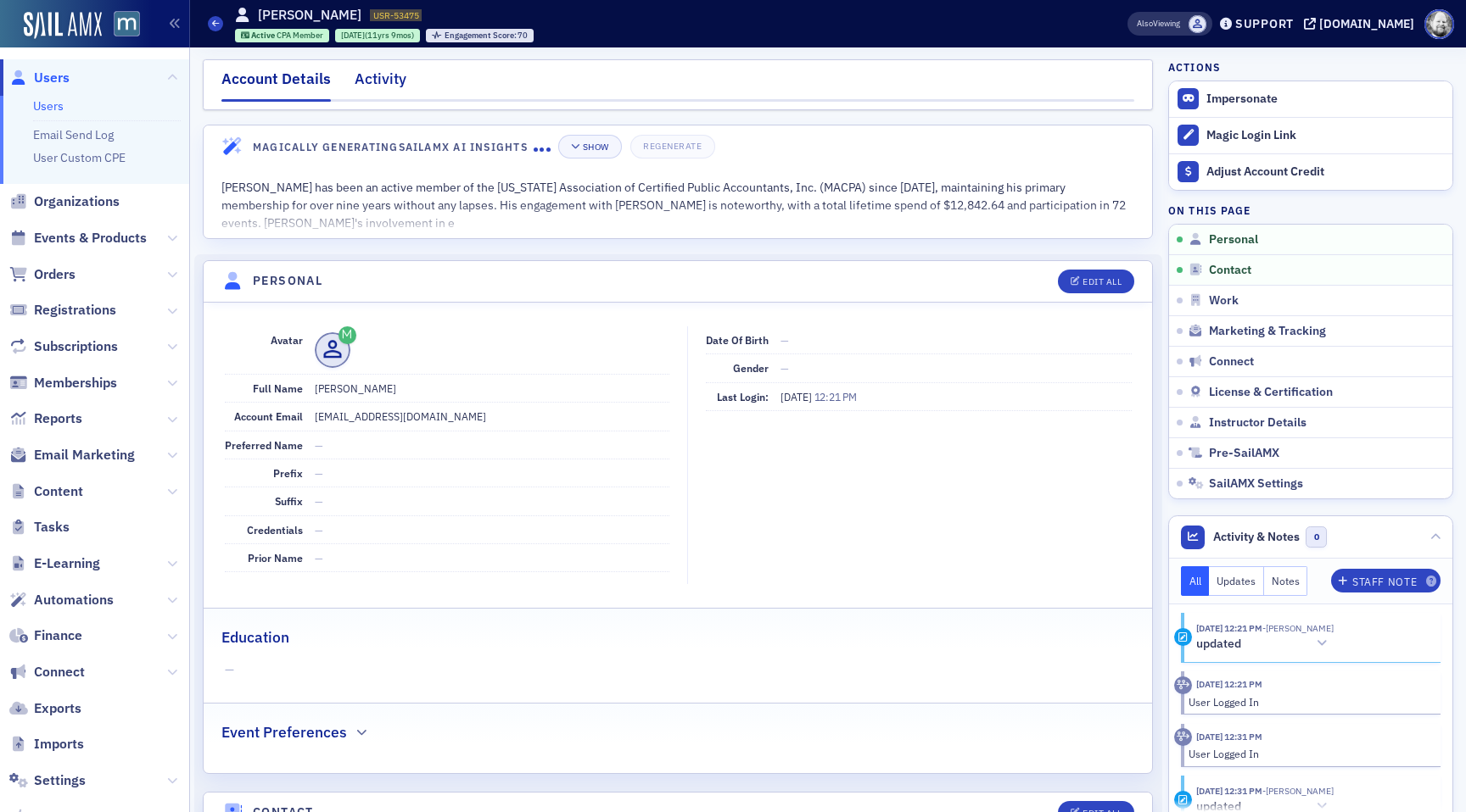 The height and width of the screenshot is (812, 1466). What do you see at coordinates (1236, 581) in the screenshot?
I see `button: Updates` at bounding box center [1236, 581].